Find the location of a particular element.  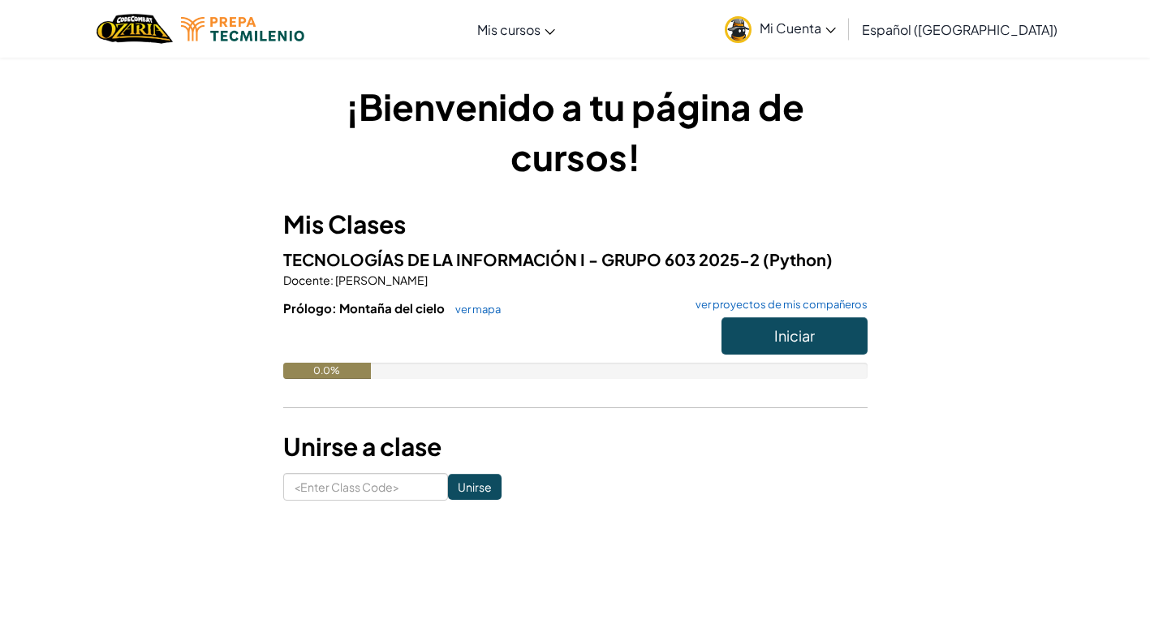

a: Mi Cuenta is located at coordinates (780, 28).